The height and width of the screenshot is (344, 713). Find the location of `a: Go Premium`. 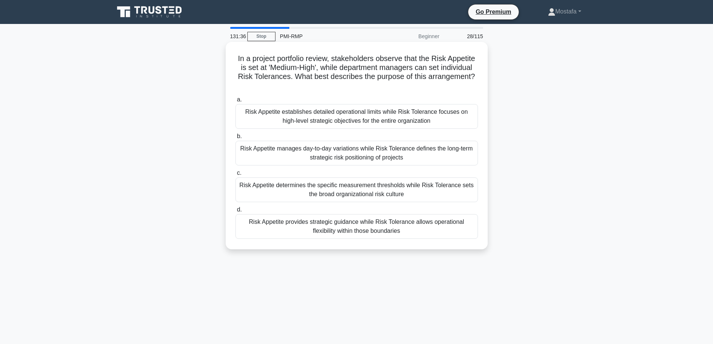

a: Go Premium is located at coordinates (493, 12).